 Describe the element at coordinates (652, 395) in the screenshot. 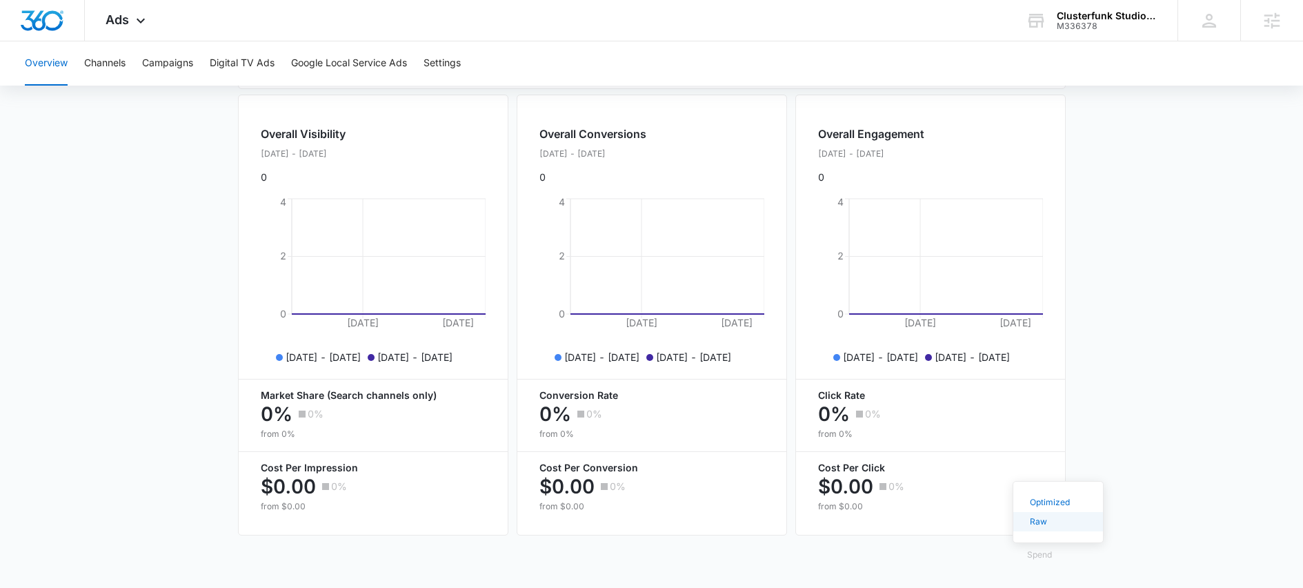

I see `p: Conversion Rate` at that location.